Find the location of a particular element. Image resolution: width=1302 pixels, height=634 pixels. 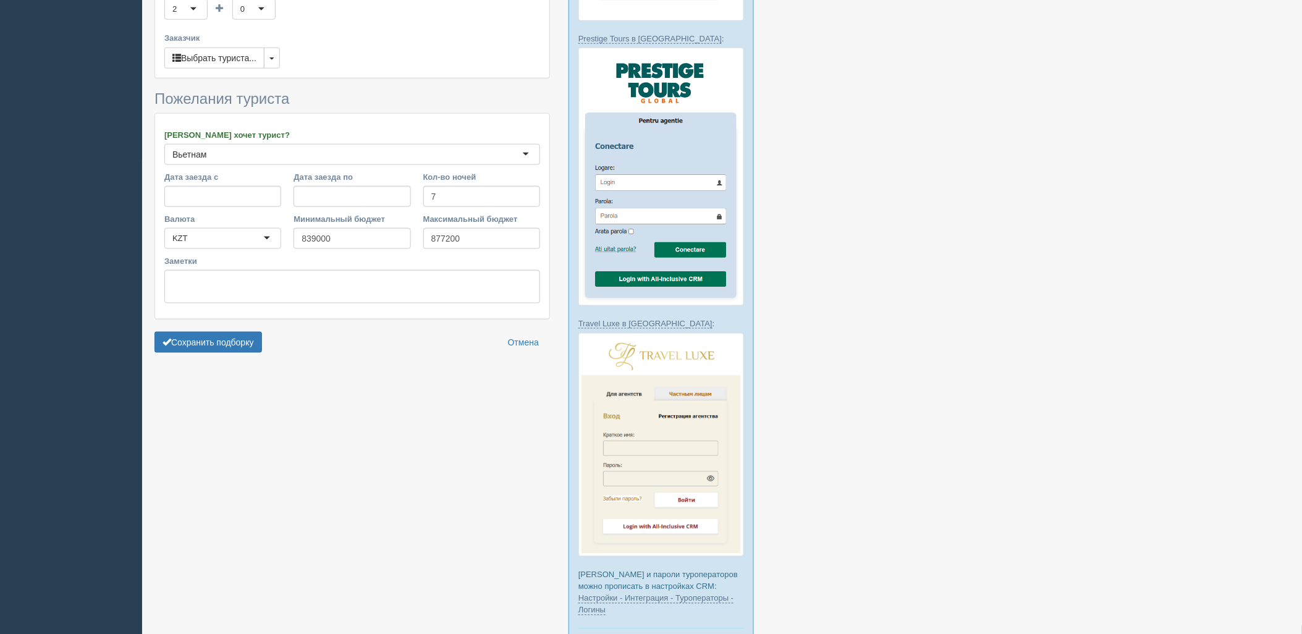

img: prestige-tours-login-via-crm-for-travel-agents.png is located at coordinates (661, 177).